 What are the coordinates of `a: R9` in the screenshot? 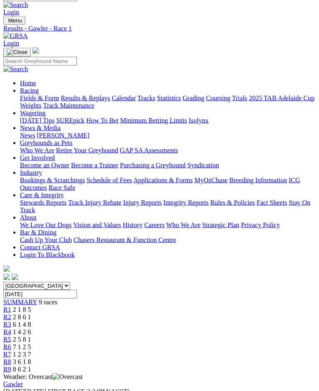 It's located at (7, 369).